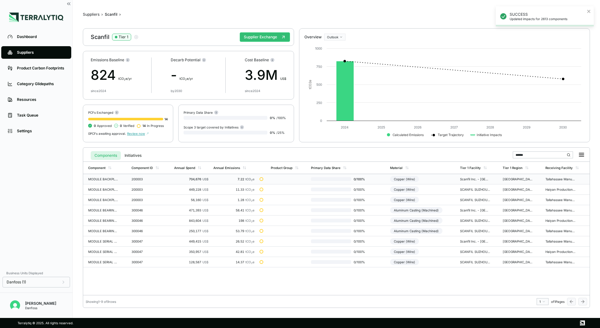 Image resolution: width=600 pixels, height=328 pixels. I want to click on div: 58.41, so click(234, 210).